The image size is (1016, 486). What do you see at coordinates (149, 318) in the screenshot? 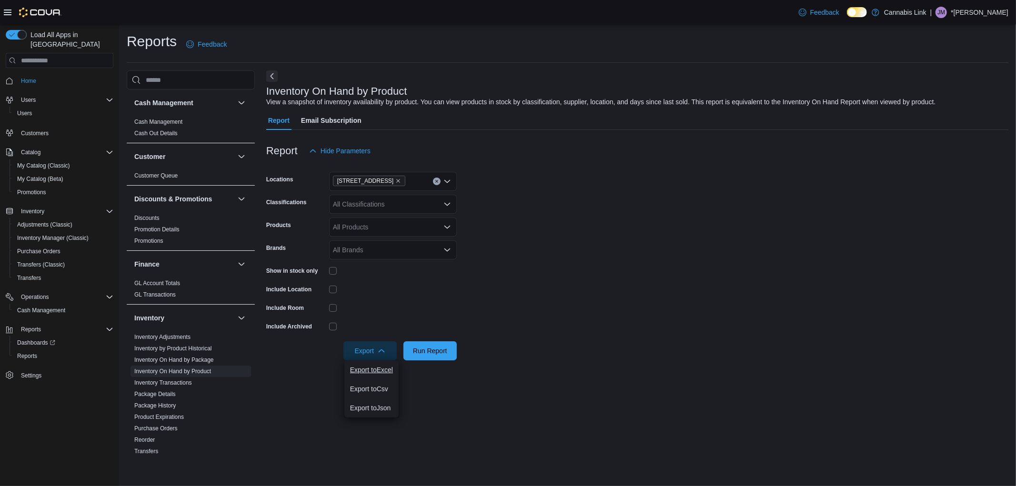
I see `h3: Inventory` at bounding box center [149, 318].